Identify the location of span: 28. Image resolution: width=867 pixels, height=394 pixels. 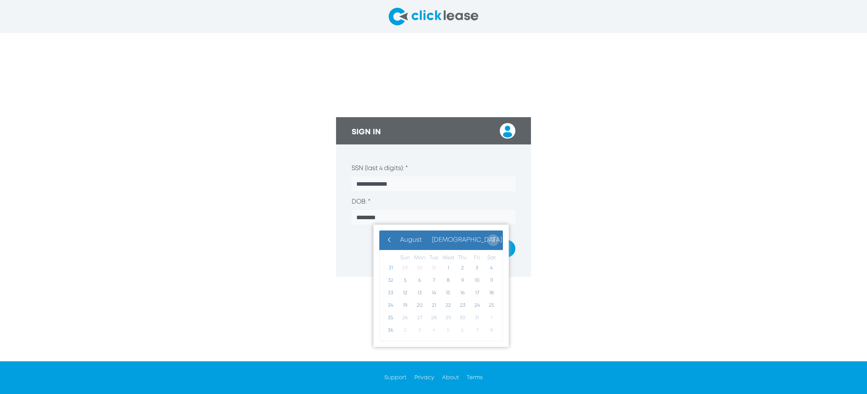
(434, 318).